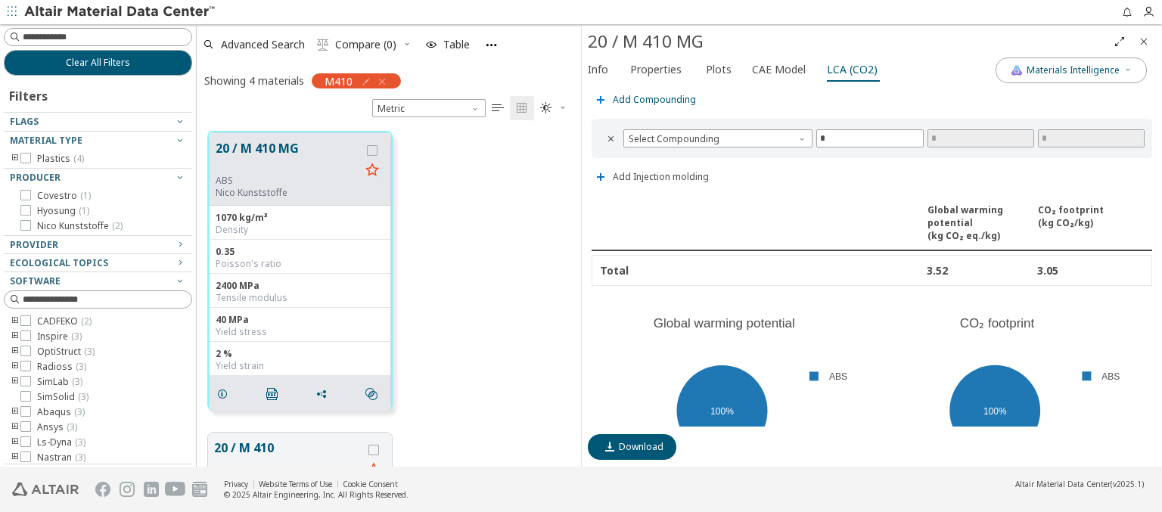  What do you see at coordinates (98, 263) in the screenshot?
I see `button: Ecological Topics` at bounding box center [98, 263].